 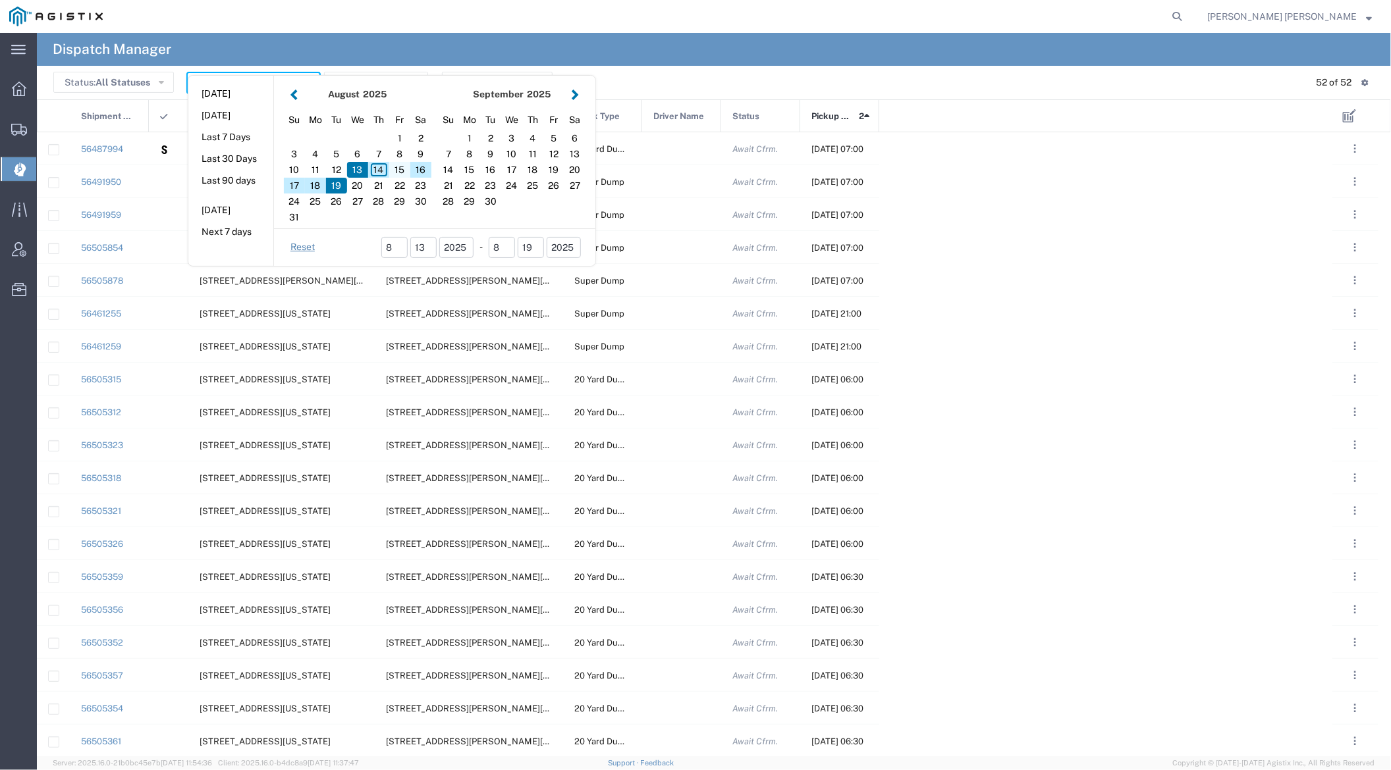 What do you see at coordinates (315, 154) in the screenshot?
I see `div: 4` at bounding box center [315, 154].